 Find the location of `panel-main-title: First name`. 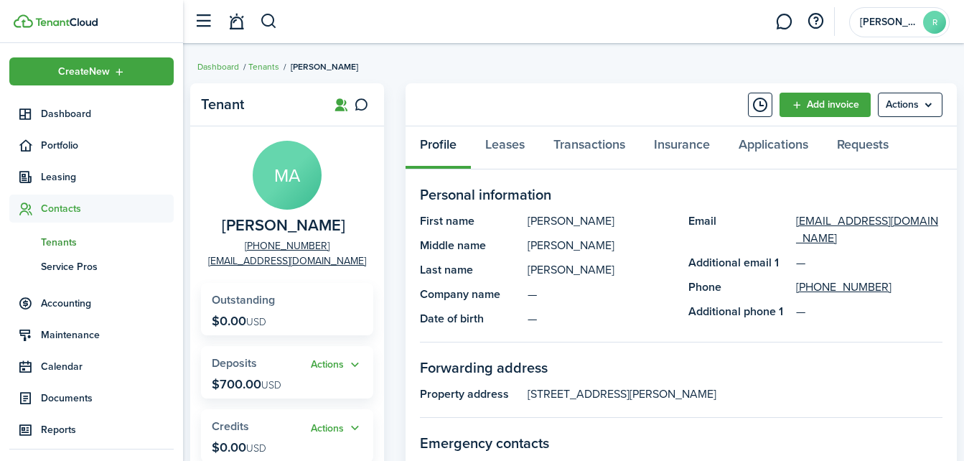

panel-main-title: First name is located at coordinates (470, 221).